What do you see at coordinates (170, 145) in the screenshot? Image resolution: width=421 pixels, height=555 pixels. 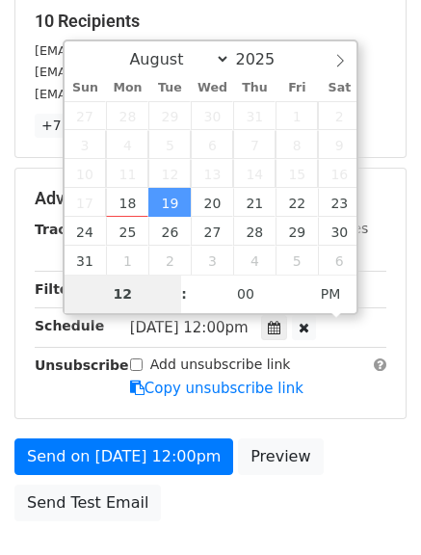 I see `span: August 5, 2025` at bounding box center [170, 145].